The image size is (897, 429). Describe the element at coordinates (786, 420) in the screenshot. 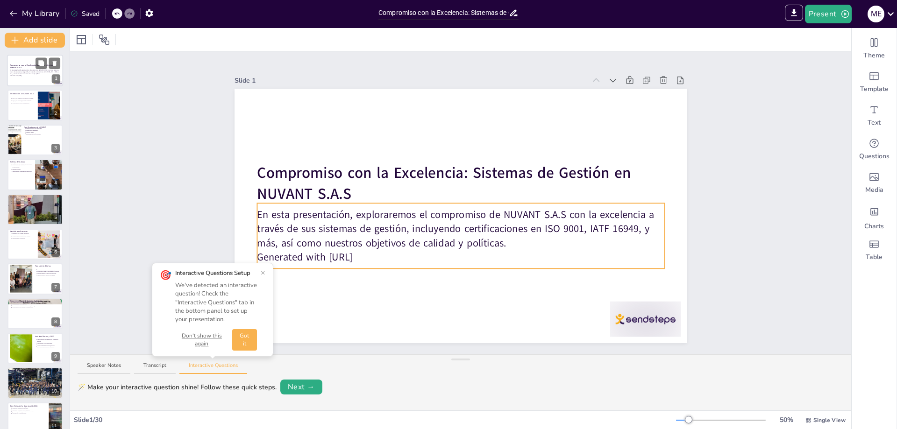

I see `div: 50 %` at that location.